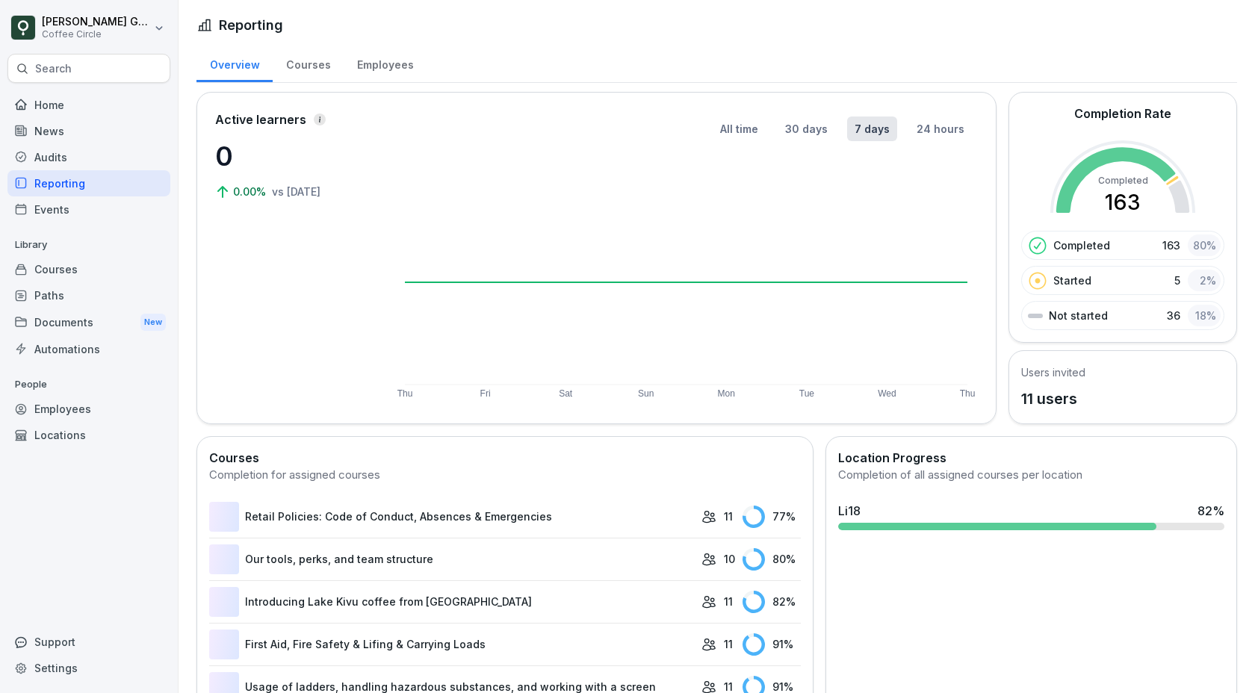 This screenshot has width=1255, height=693. What do you see at coordinates (89, 209) in the screenshot?
I see `div: Events` at bounding box center [89, 209].